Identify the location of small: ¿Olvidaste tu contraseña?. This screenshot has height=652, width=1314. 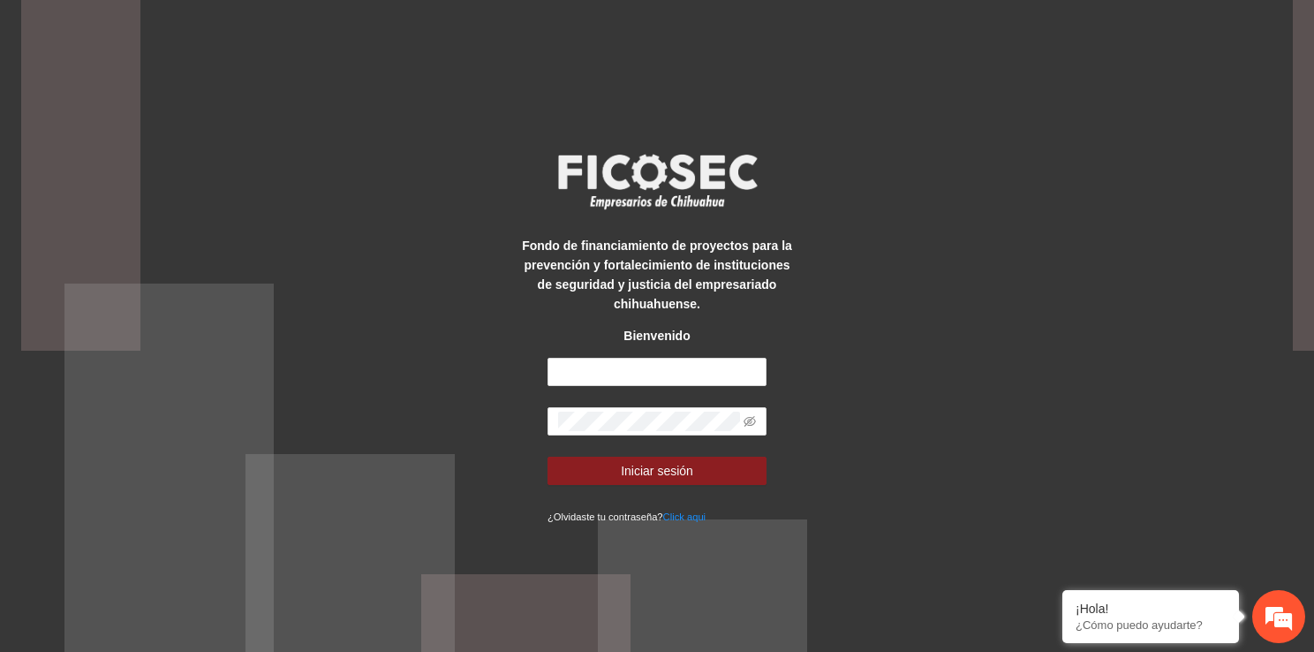
(626, 517).